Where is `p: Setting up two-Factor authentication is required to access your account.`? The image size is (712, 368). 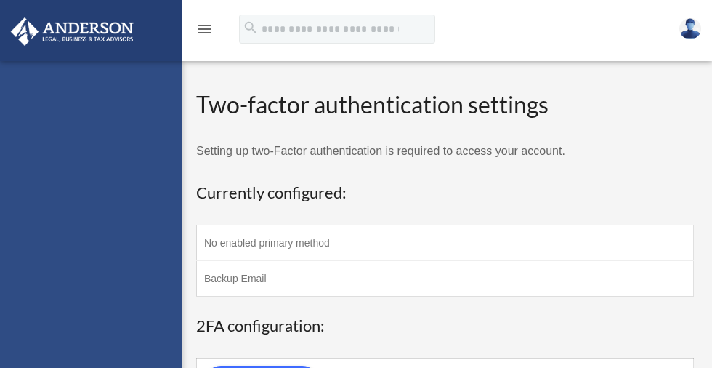 p: Setting up two-Factor authentication is required to access your account. is located at coordinates (445, 151).